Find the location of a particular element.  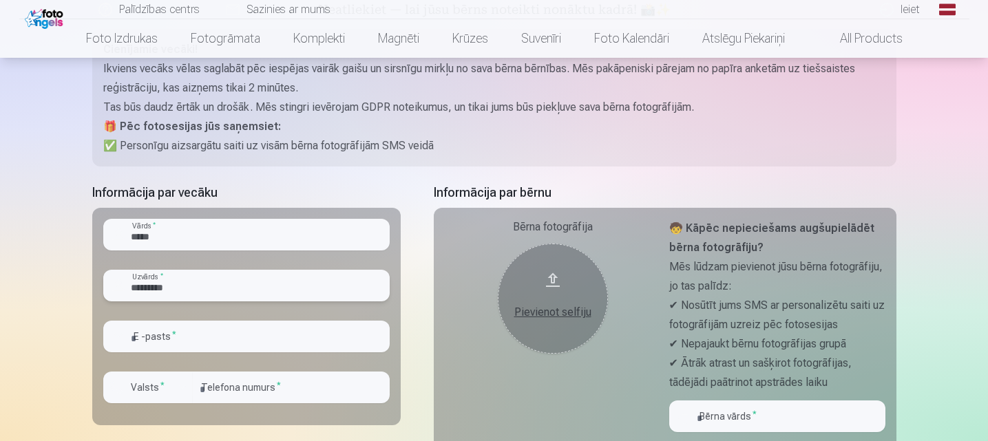

p: ✔ Ātrāk atrast un sašķirot fotogrāfijas, tādējādi paātrinot apstrādes laiku is located at coordinates (777, 373).